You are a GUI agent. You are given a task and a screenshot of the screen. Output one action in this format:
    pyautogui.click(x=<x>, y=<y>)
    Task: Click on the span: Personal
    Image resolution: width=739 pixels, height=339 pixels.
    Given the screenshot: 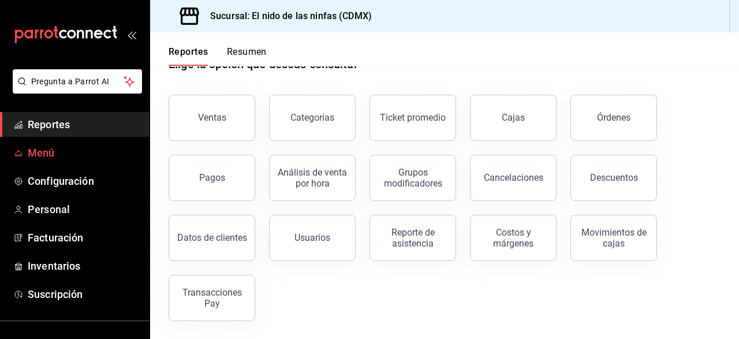 What is the action you would take?
    pyautogui.click(x=84, y=209)
    